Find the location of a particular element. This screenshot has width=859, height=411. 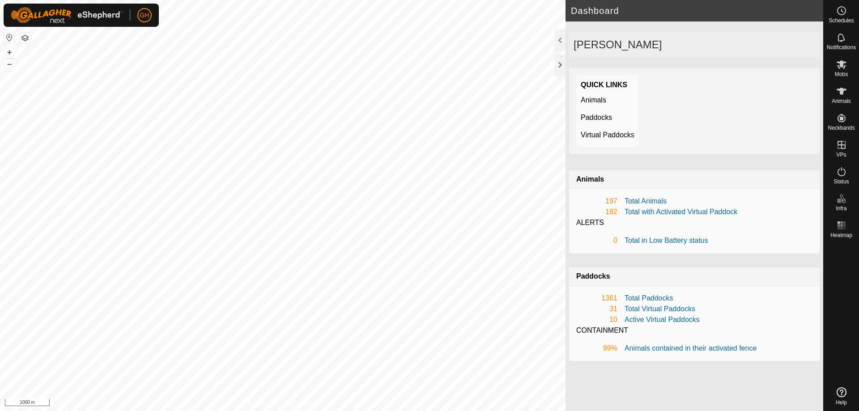

span: VPs is located at coordinates (841, 155).